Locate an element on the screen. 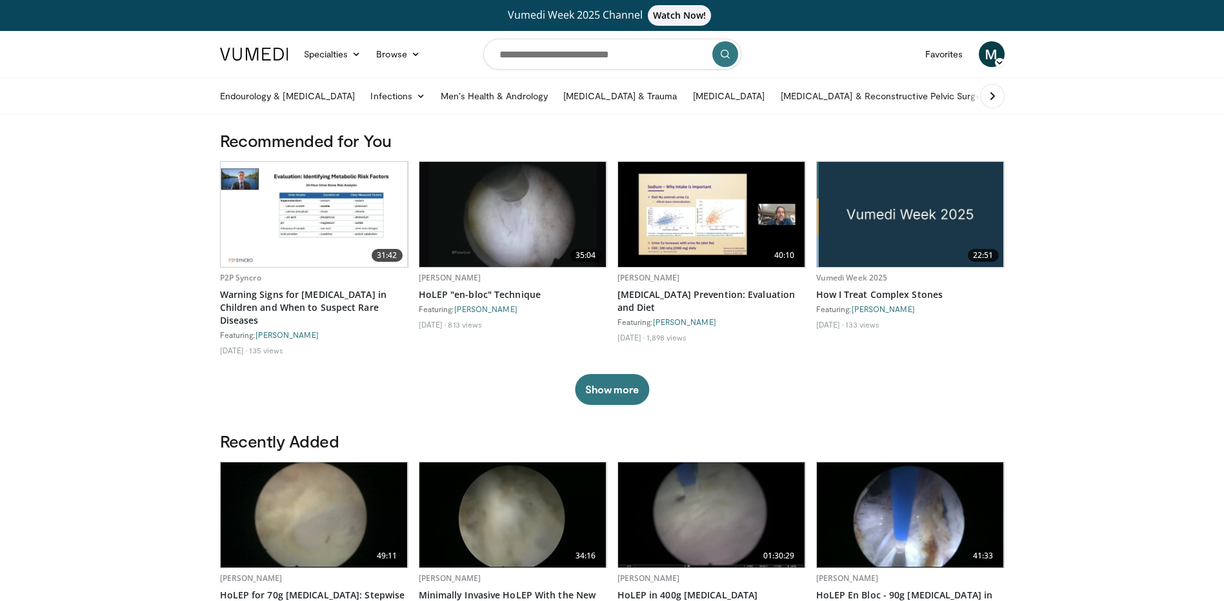 The width and height of the screenshot is (1224, 601). li: 133 views is located at coordinates (862, 324).